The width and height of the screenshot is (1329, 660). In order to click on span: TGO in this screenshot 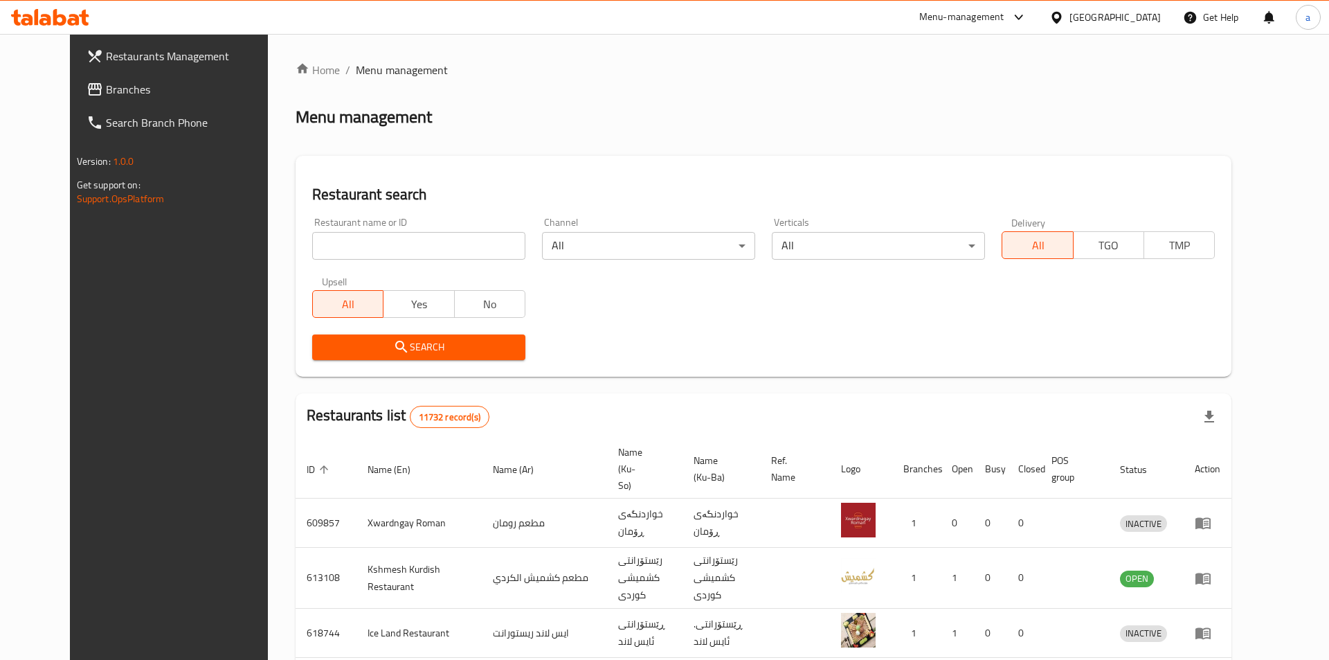, I will do `click(1109, 245)`.